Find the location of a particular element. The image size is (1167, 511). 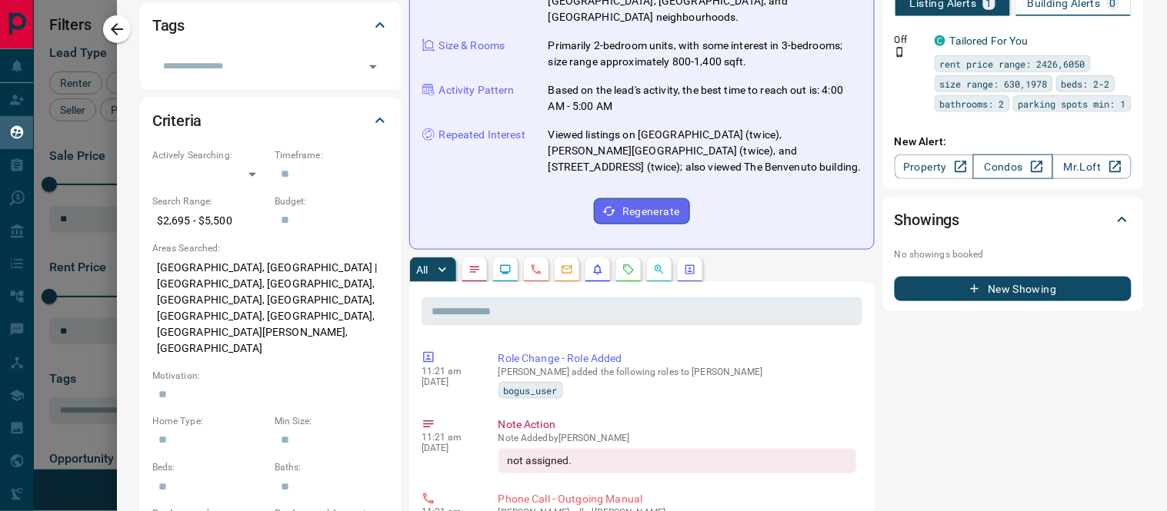

button: New Showing is located at coordinates (1013, 289).